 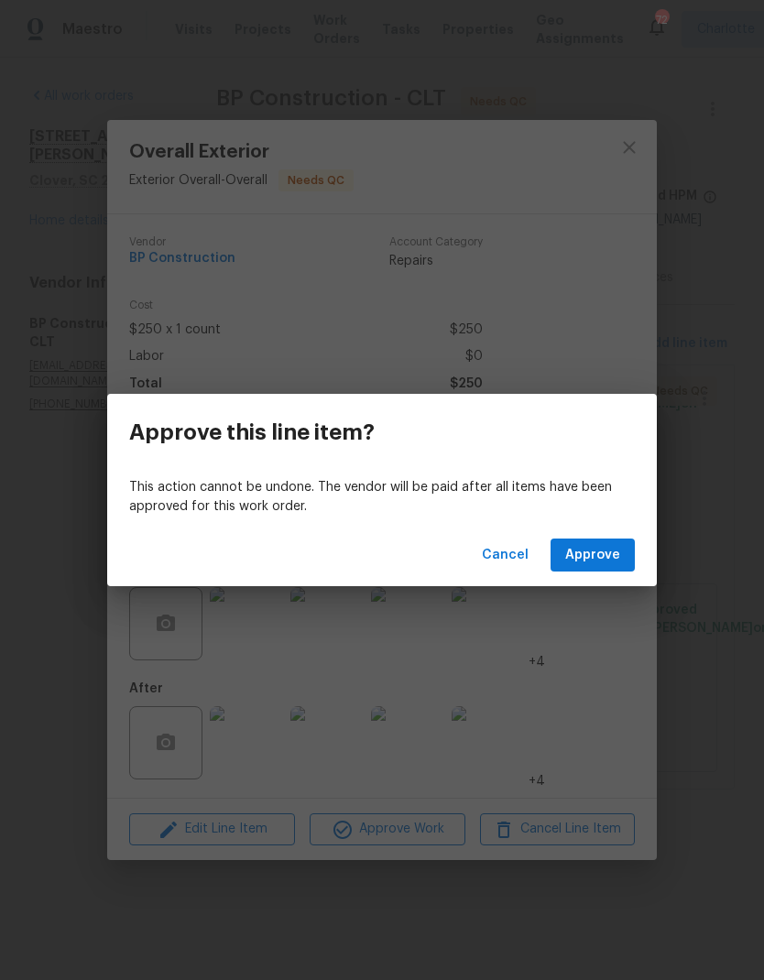 What do you see at coordinates (505, 555) in the screenshot?
I see `button: Cancel` at bounding box center [505, 555].